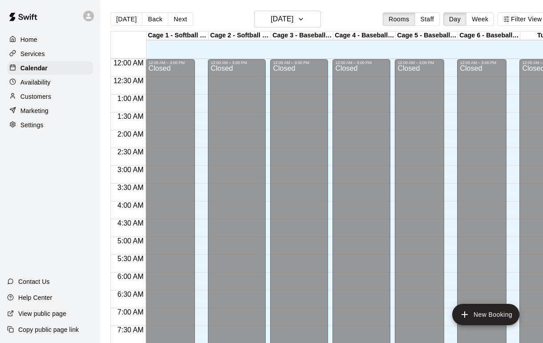 The image size is (543, 343). I want to click on p: Help Center, so click(35, 298).